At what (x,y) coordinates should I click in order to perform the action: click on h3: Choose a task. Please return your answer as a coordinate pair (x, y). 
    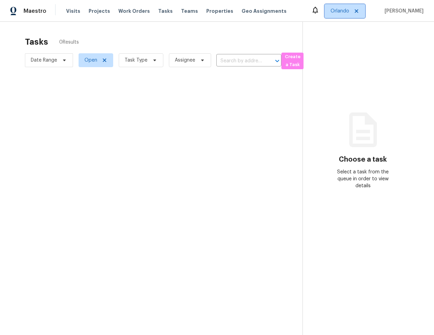
    Looking at the image, I should click on (363, 159).